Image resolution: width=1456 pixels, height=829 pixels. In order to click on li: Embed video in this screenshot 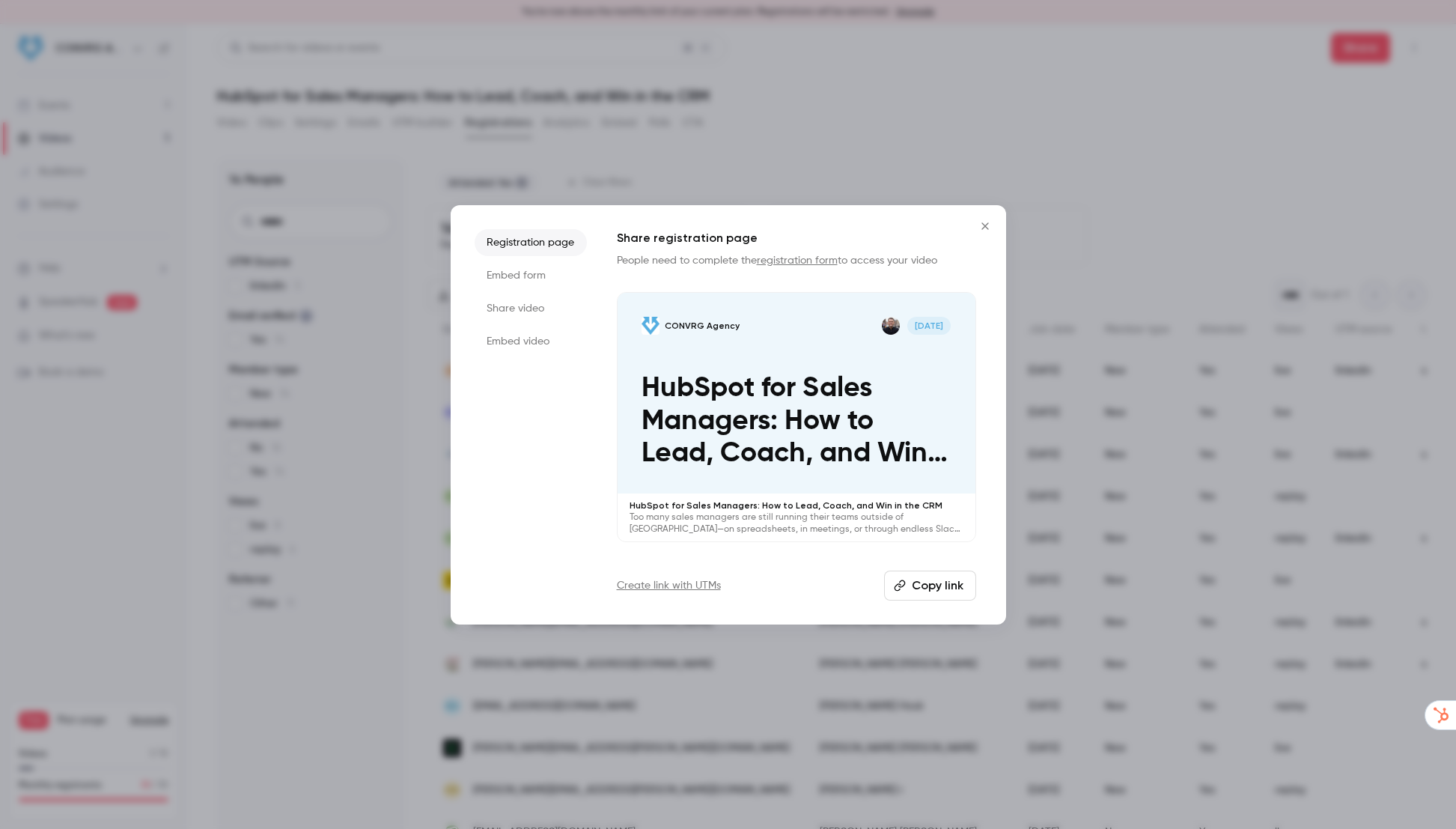, I will do `click(531, 342)`.